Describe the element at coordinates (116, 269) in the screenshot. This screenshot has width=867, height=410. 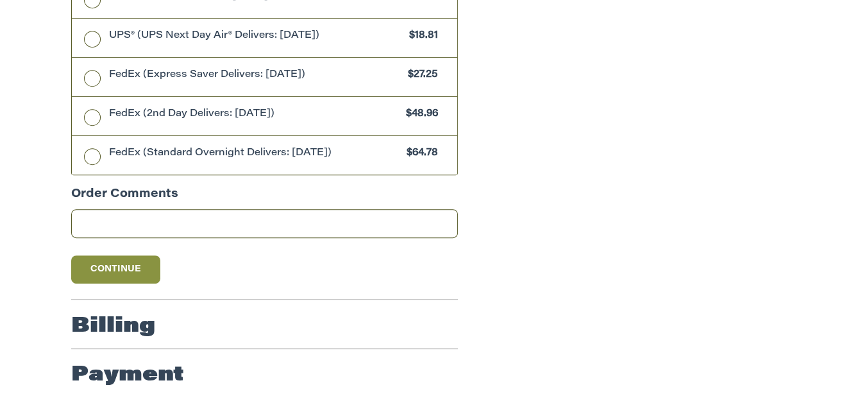
I see `button: Continue` at that location.